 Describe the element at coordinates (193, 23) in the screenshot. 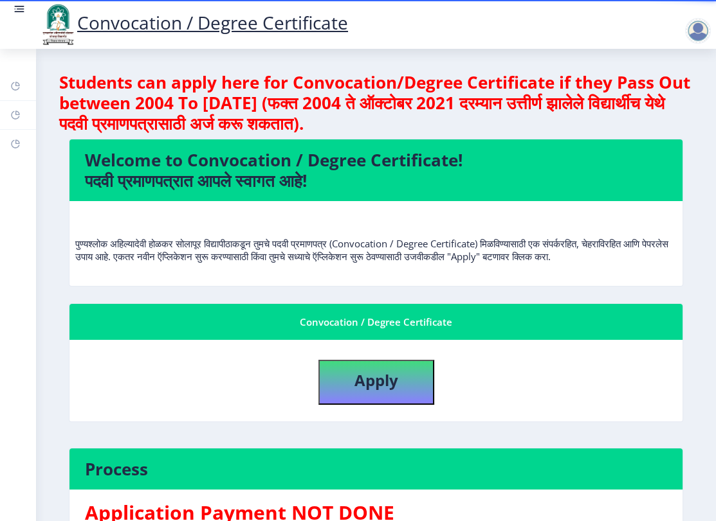

I see `a: Convocation / Degree Certificate` at that location.